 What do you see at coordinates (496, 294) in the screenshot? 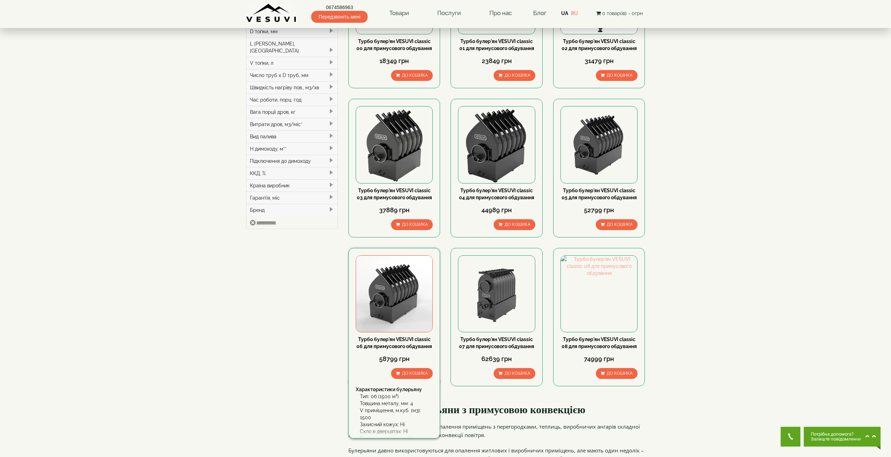
I see `img: Турбо булер'ян VESUVI classic 07 для примусового обдування` at bounding box center [496, 294].